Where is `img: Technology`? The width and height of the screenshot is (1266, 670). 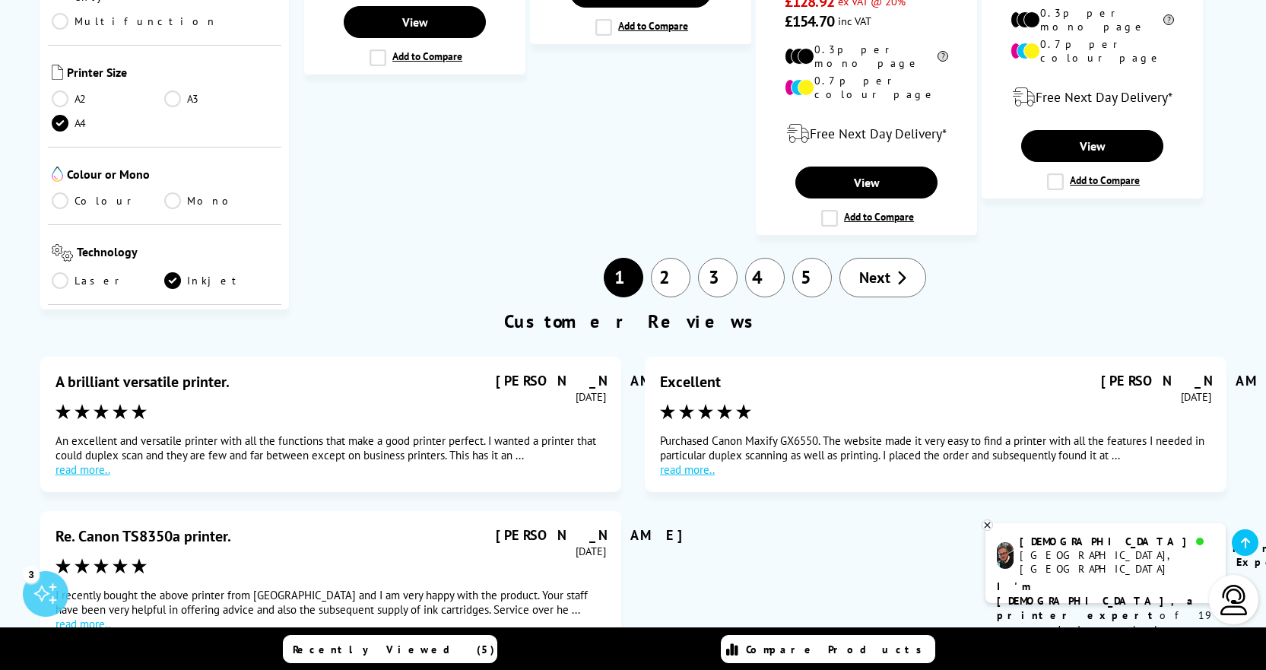 img: Technology is located at coordinates (62, 252).